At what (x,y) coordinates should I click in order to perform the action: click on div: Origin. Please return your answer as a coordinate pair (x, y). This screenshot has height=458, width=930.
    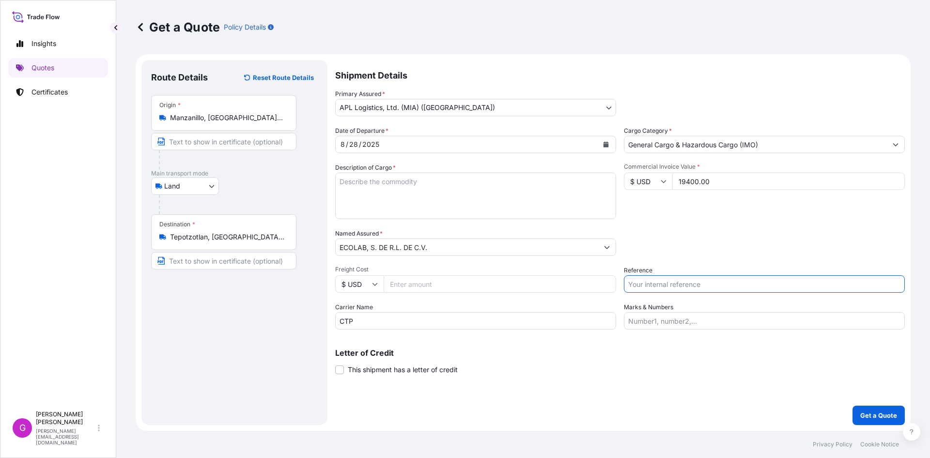
    Looking at the image, I should click on (170, 105).